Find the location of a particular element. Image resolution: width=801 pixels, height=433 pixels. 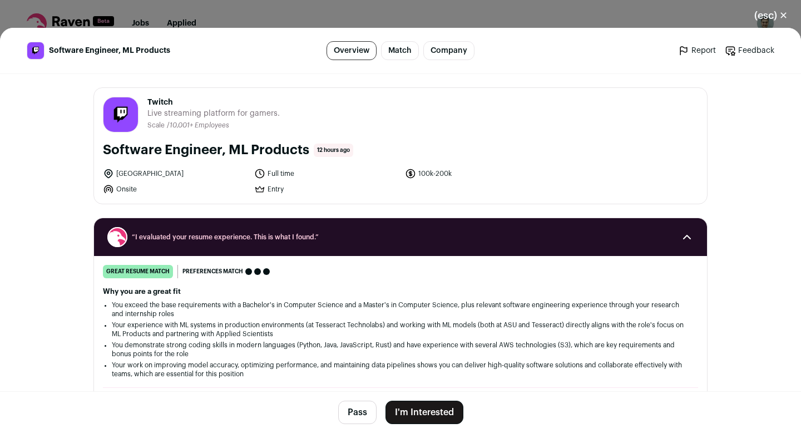

span: Software Engineer, ML Products is located at coordinates (110, 51).